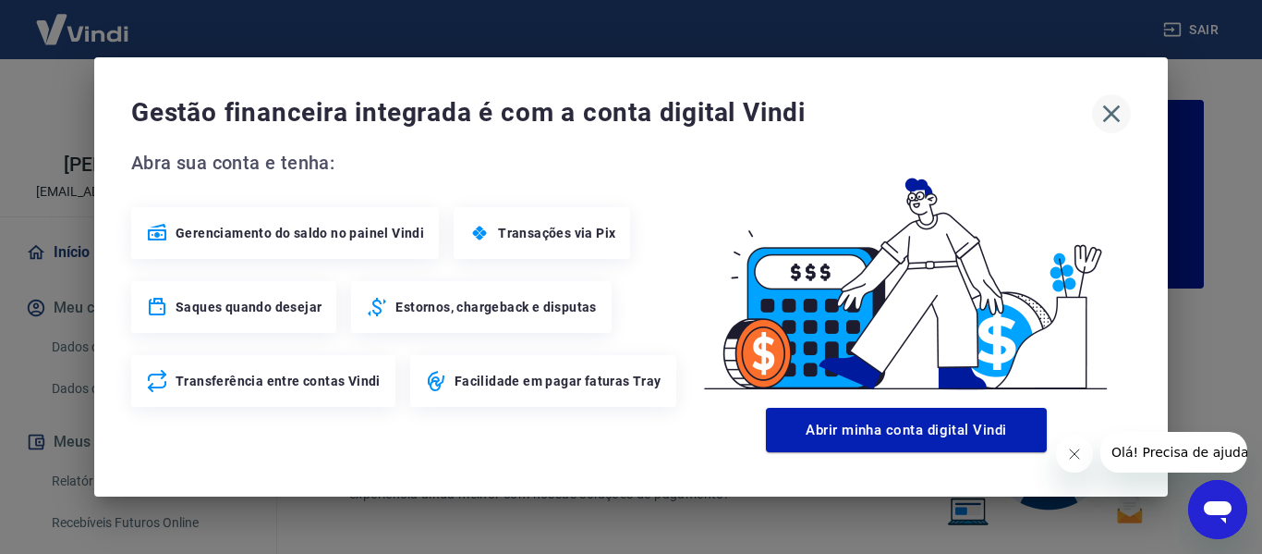 Image resolution: width=1262 pixels, height=554 pixels. I want to click on span: Facilidade em pagar faturas Tray, so click(558, 381).